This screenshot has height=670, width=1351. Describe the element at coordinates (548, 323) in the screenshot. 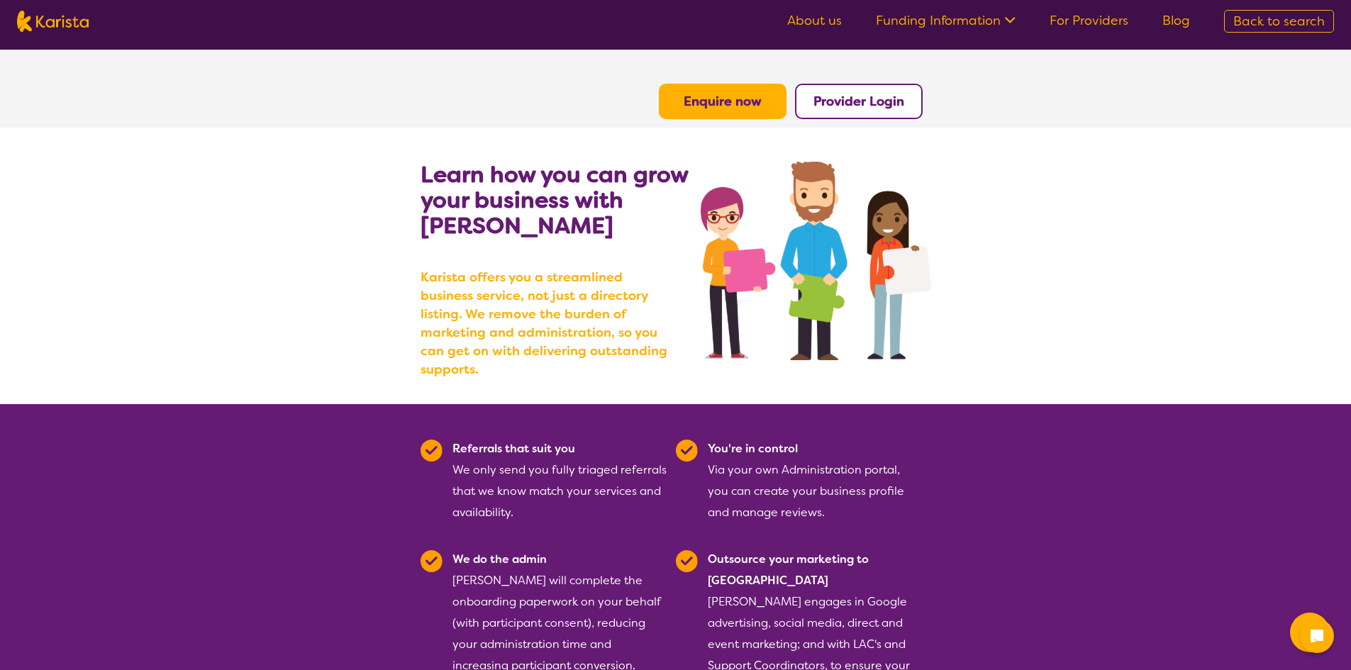

I see `b: Karista offers you a streamlined business service, not just a directory listing. We remove the bu...` at that location.